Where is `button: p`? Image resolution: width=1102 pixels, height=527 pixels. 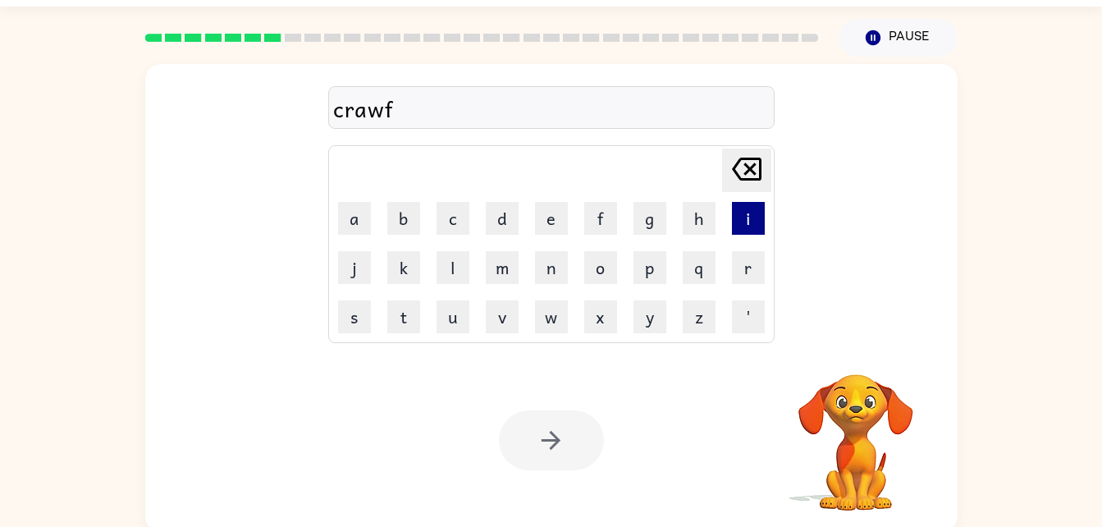 button: p is located at coordinates (650, 267).